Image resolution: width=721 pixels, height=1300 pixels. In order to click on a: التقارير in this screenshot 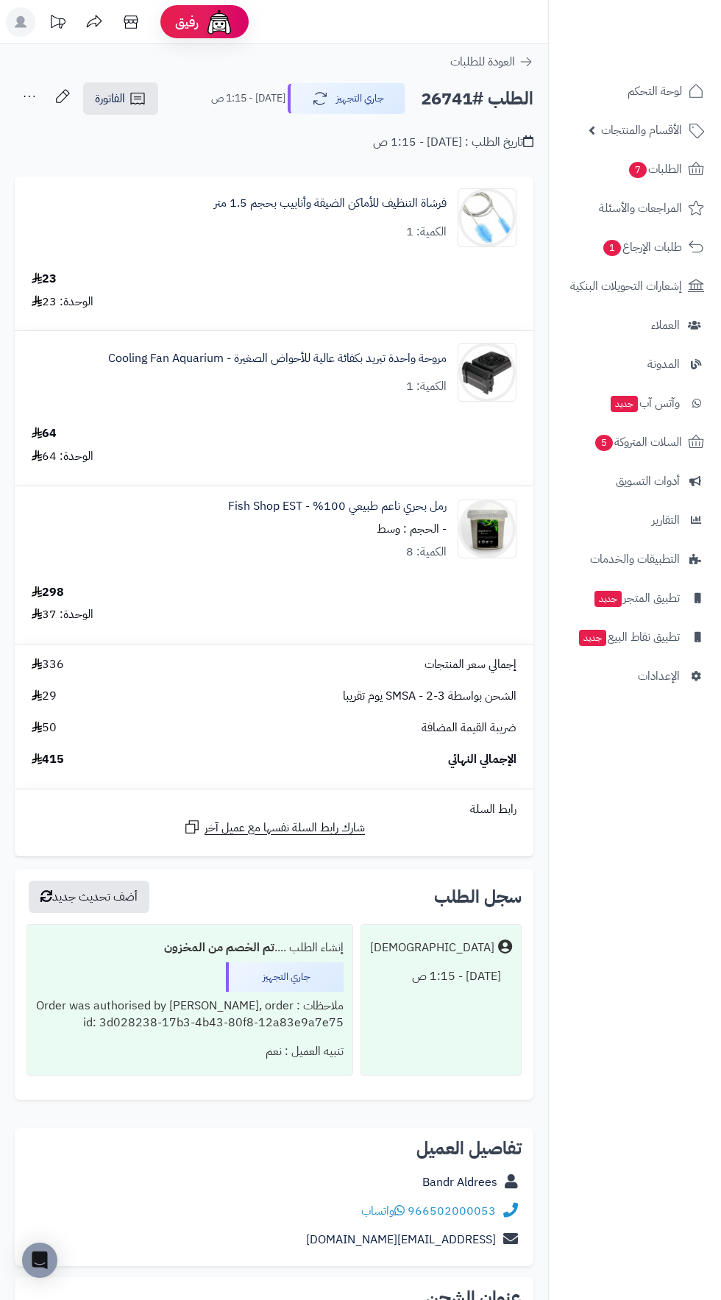, I will do `click(635, 520)`.